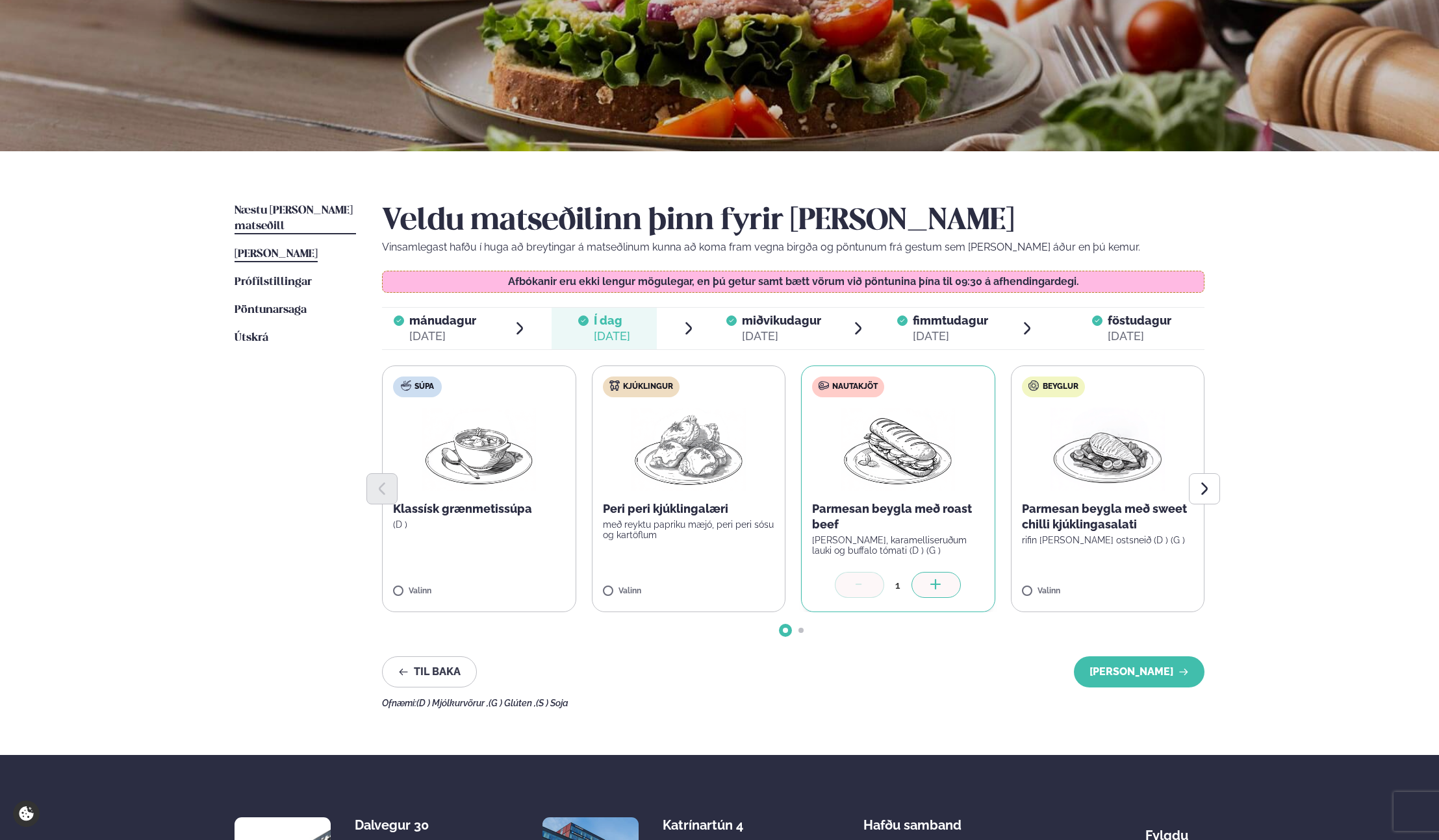 The width and height of the screenshot is (1439, 840). Describe the element at coordinates (1140, 321) in the screenshot. I see `span: föstudagur` at that location.